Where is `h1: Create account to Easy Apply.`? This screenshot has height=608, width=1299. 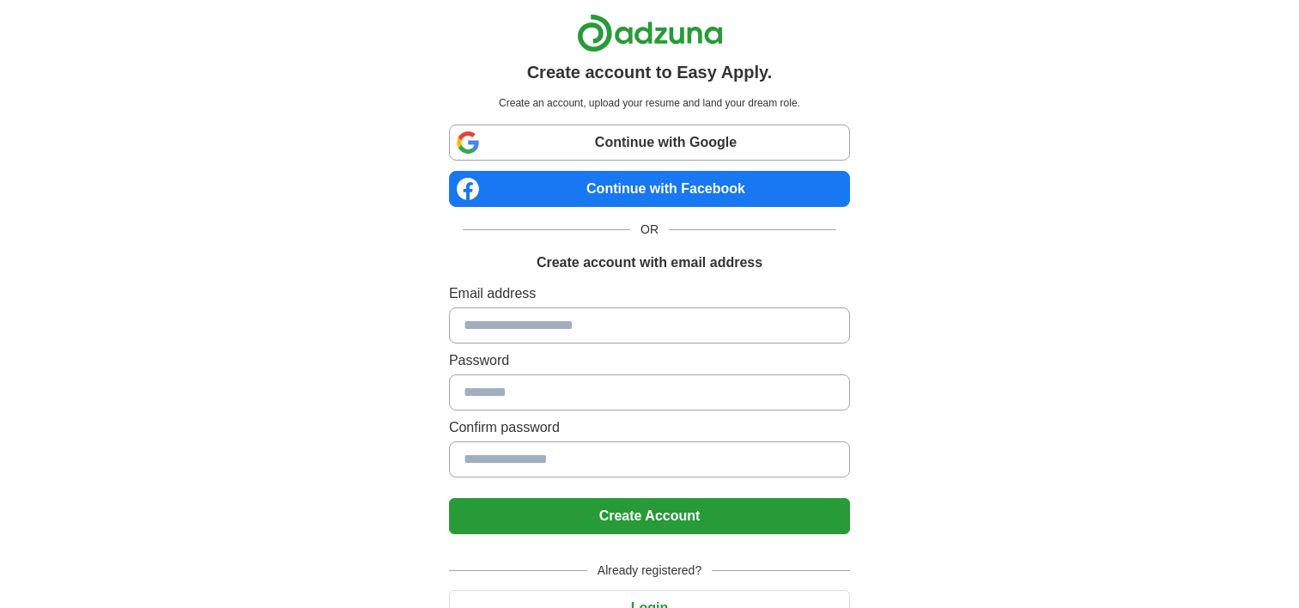 h1: Create account to Easy Apply. is located at coordinates (650, 72).